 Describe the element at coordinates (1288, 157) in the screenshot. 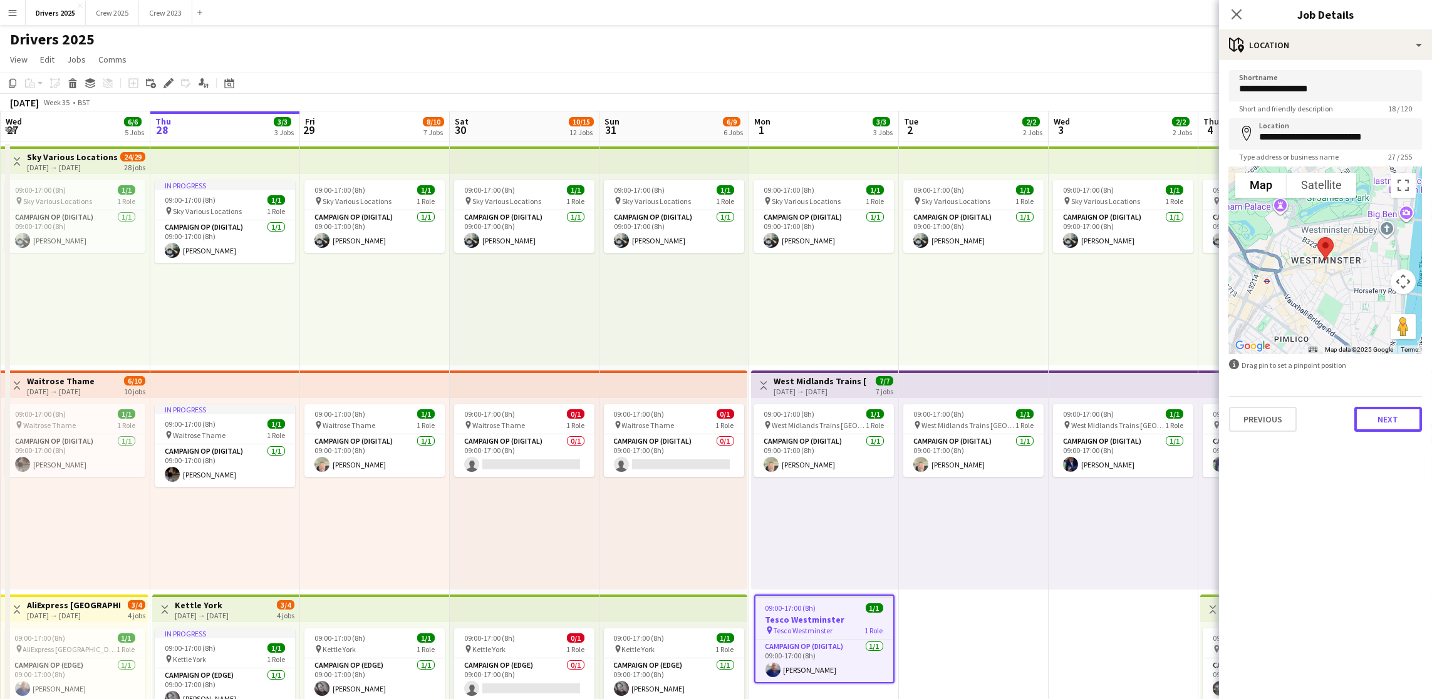

I see `span: Type address or business name` at that location.